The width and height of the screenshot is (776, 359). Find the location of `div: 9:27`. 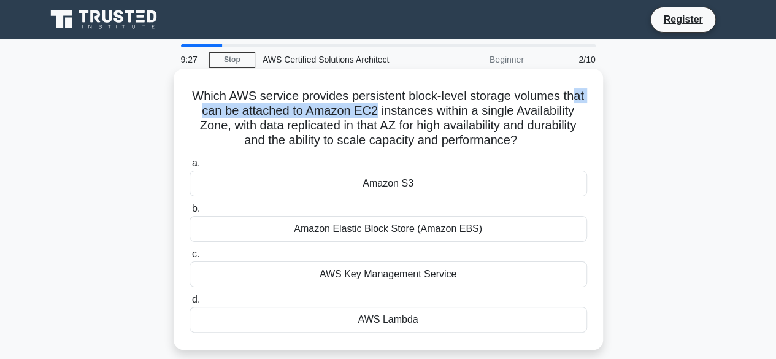

div: 9:27 is located at coordinates (192, 60).